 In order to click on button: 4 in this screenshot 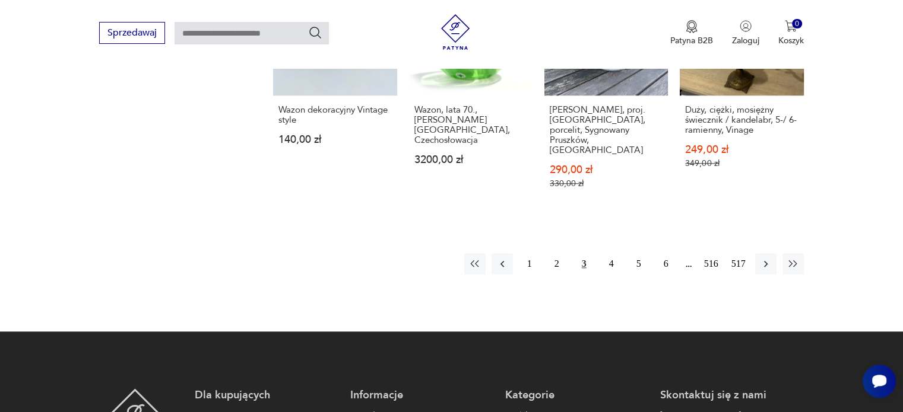, I will do `click(611, 264)`.